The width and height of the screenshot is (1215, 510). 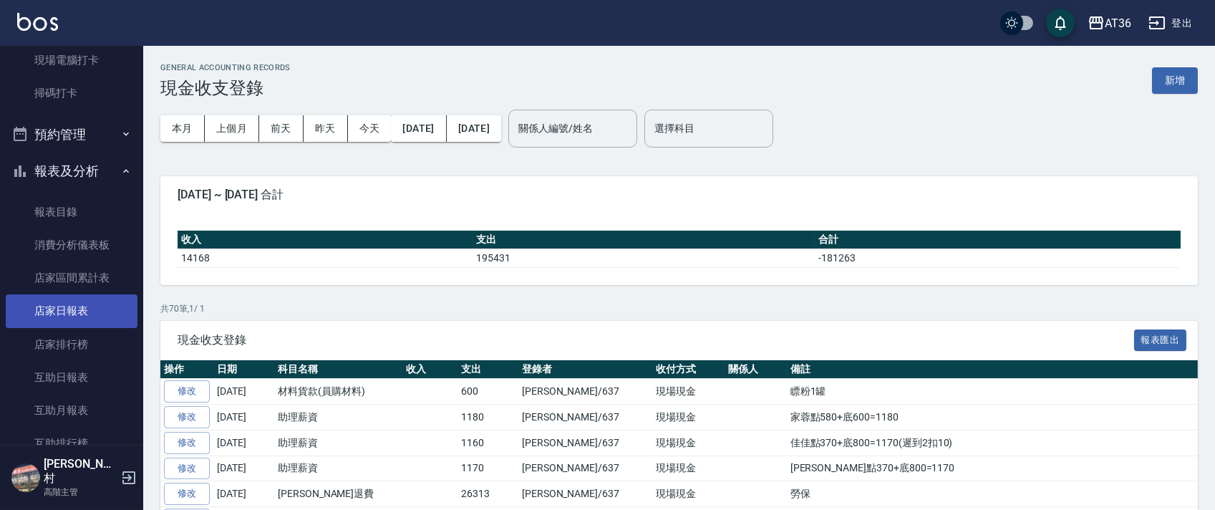 I want to click on th: 備註, so click(x=992, y=369).